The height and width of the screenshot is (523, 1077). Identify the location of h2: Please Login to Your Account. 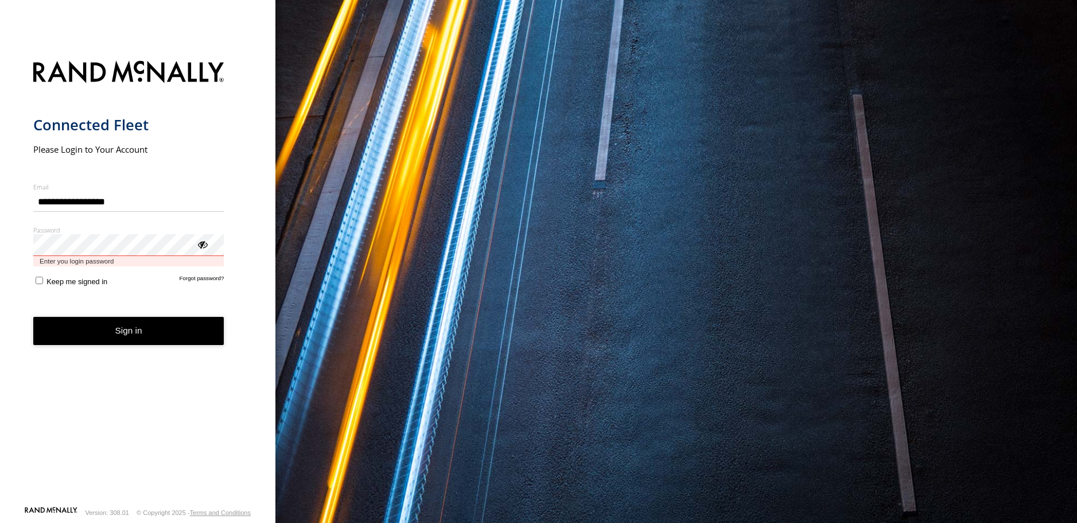
(128, 149).